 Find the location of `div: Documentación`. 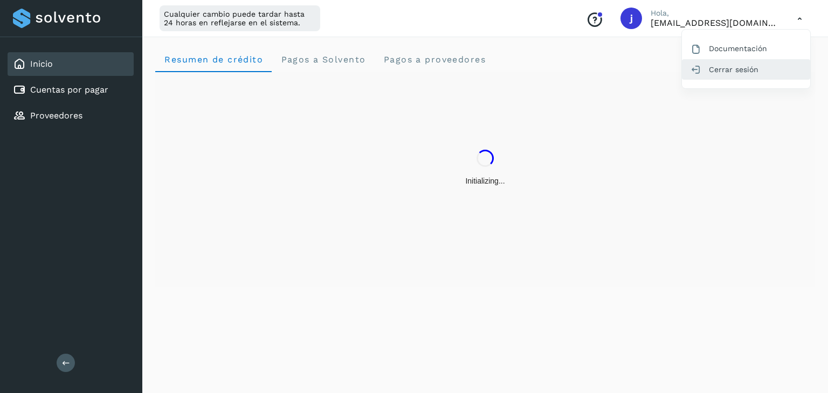

div: Documentación is located at coordinates (746, 48).